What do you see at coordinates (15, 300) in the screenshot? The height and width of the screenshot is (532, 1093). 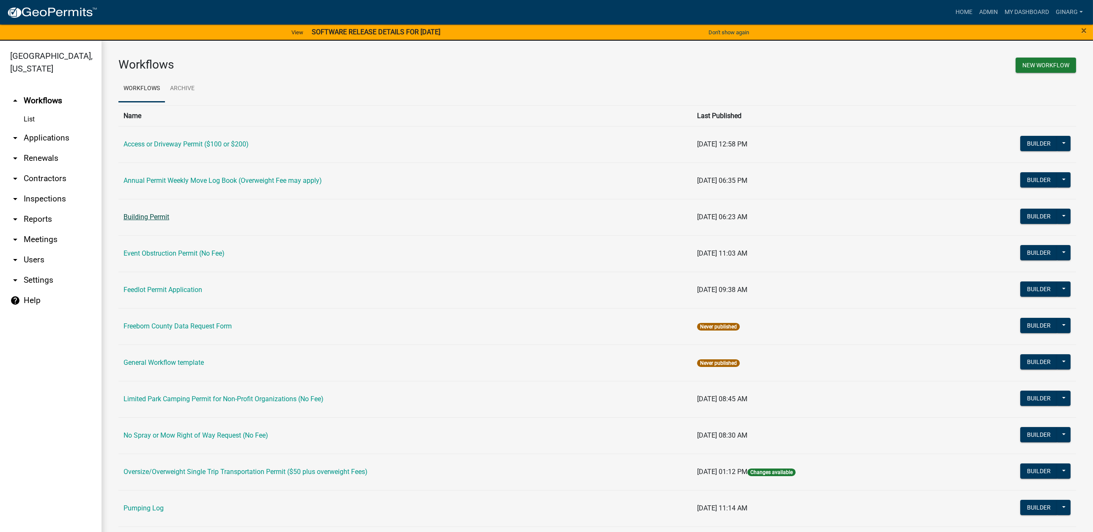 I see `i: help` at bounding box center [15, 300].